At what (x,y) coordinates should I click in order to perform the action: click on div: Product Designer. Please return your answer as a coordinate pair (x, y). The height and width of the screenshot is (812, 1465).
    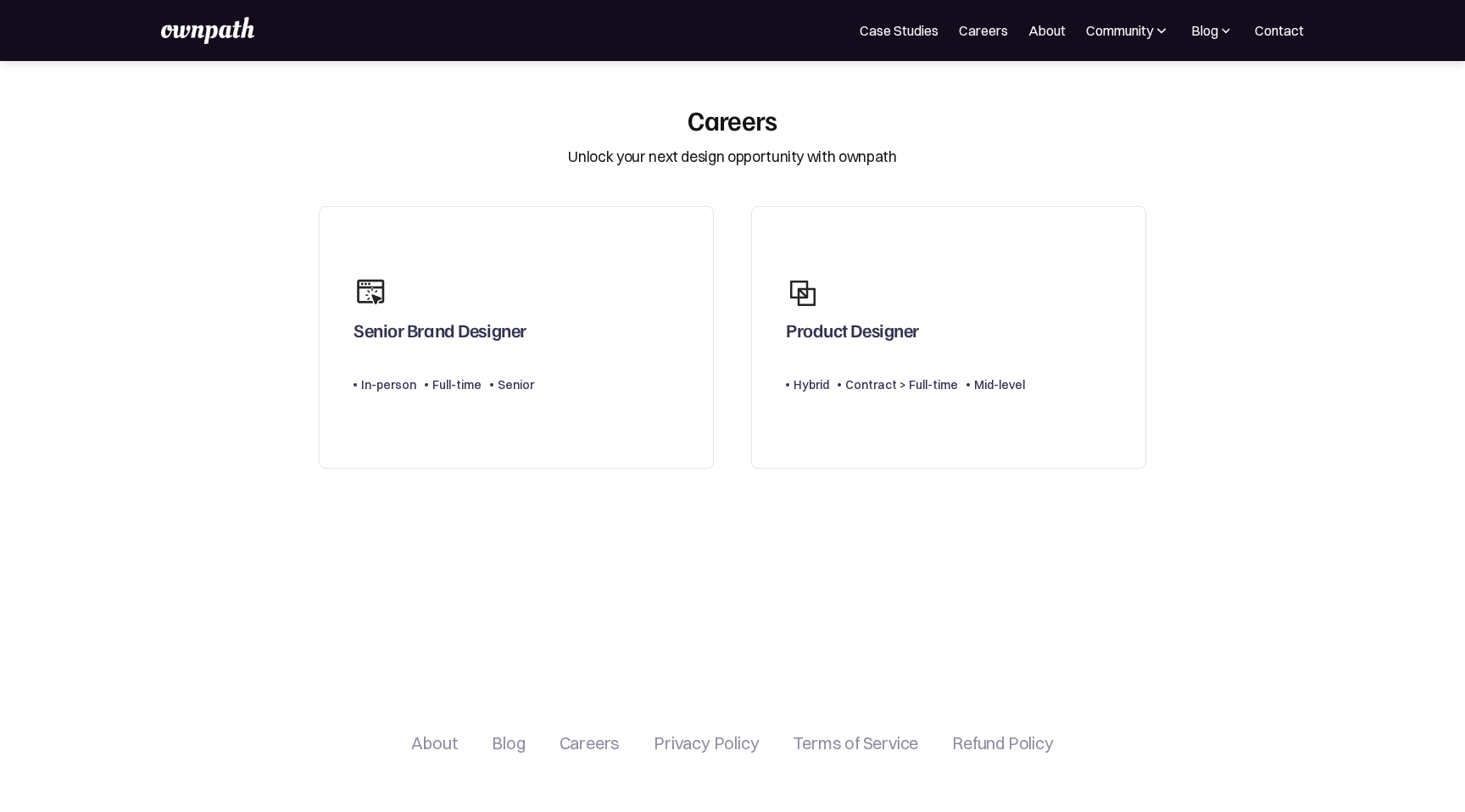
    Looking at the image, I should click on (852, 334).